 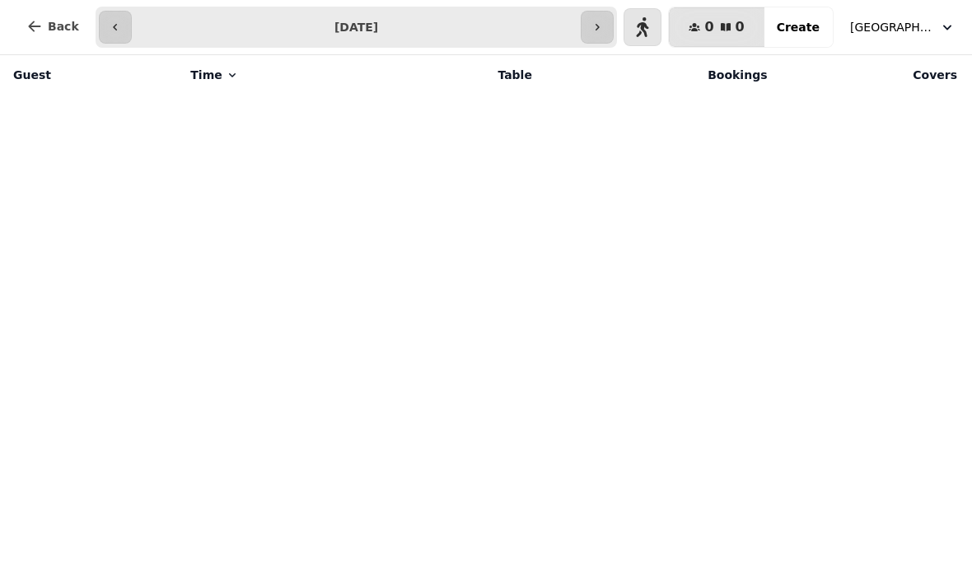 I want to click on span: Time, so click(x=206, y=75).